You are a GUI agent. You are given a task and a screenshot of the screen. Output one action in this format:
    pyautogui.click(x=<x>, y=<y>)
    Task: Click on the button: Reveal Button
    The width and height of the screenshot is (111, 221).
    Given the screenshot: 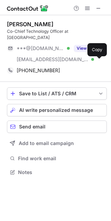 What is the action you would take?
    pyautogui.click(x=87, y=48)
    